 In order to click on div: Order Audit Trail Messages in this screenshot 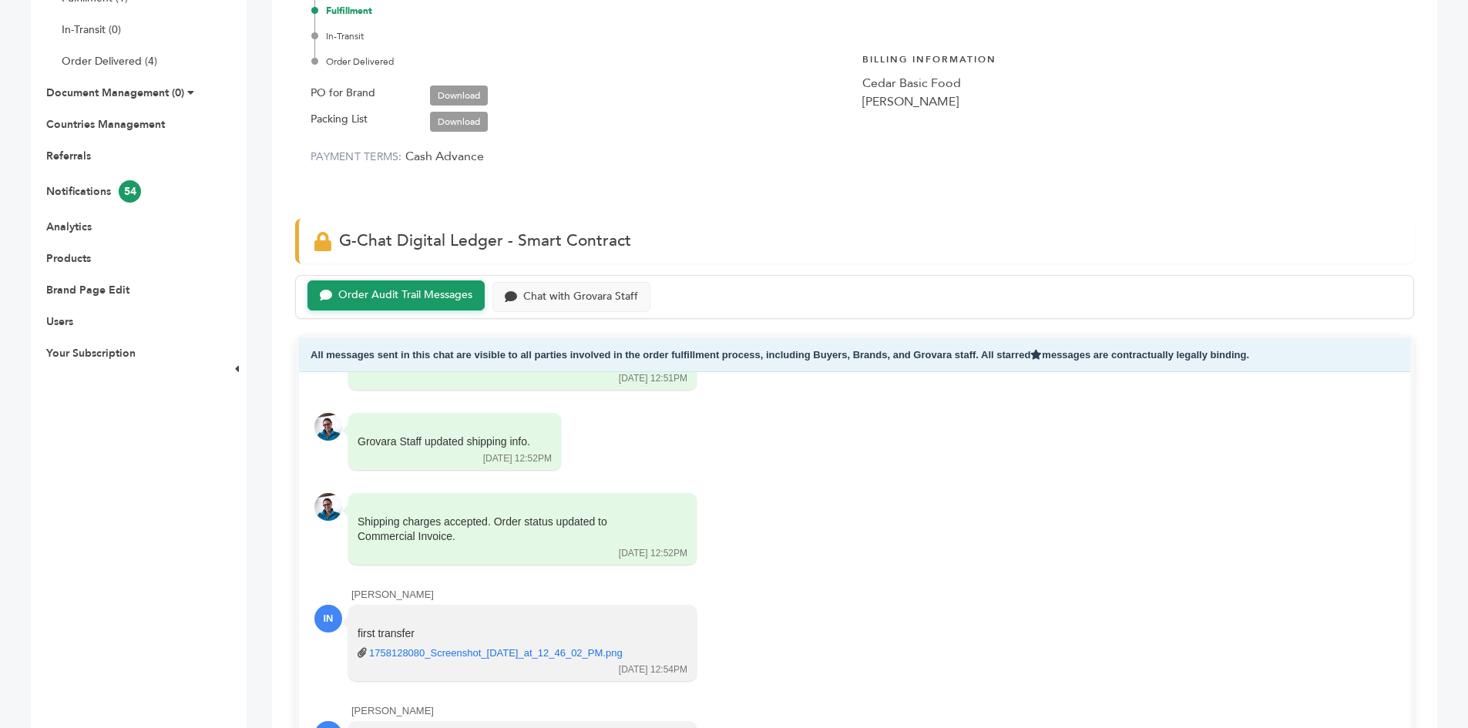, I will do `click(405, 295)`.